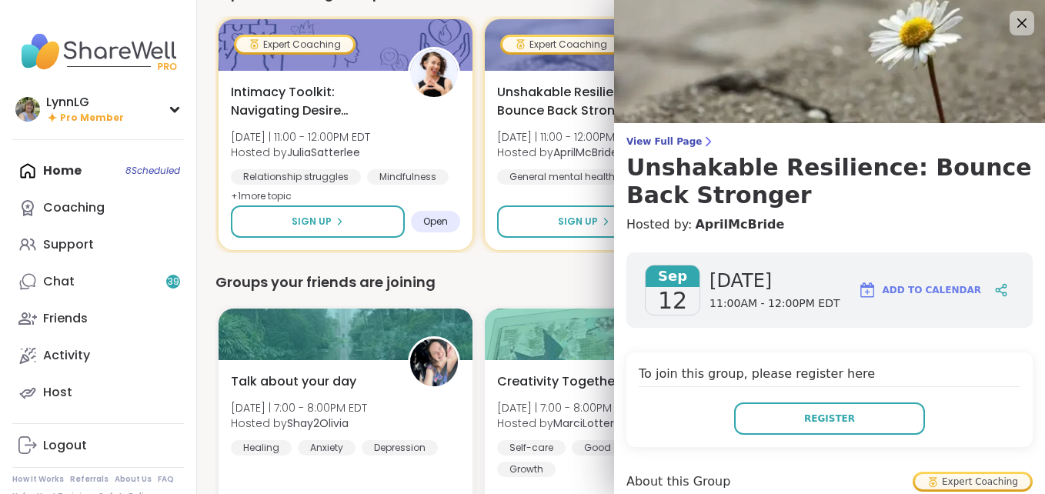 The height and width of the screenshot is (494, 1045). What do you see at coordinates (577, 102) in the screenshot?
I see `span: Unshakable Resilience: Bounce Back Stronger` at bounding box center [577, 102].